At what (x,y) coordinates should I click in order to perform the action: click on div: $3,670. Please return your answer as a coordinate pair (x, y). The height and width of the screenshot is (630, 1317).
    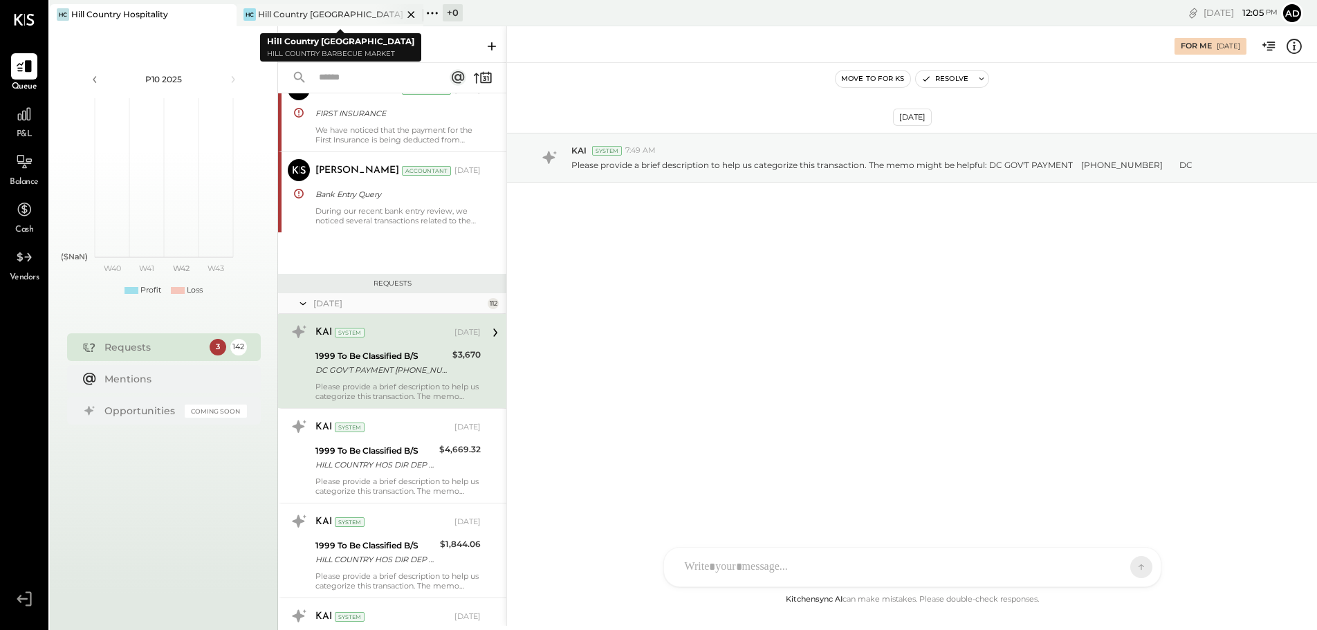
    Looking at the image, I should click on (466, 355).